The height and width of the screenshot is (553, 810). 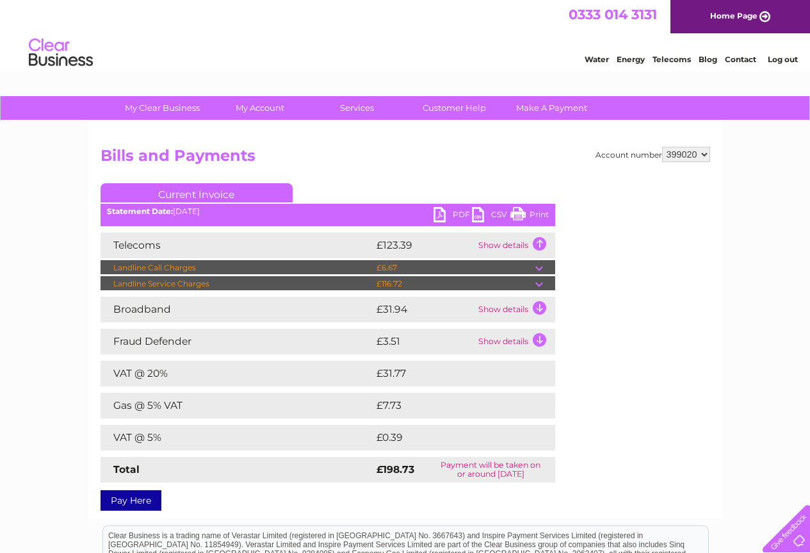 What do you see at coordinates (453, 216) in the screenshot?
I see `a: PDF` at bounding box center [453, 216].